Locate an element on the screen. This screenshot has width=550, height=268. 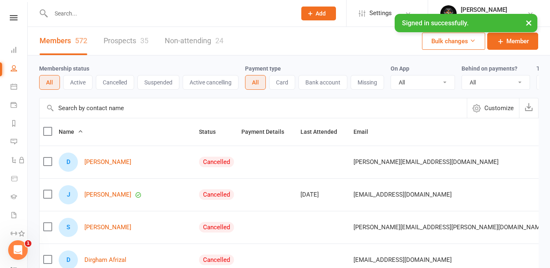
div: 35 is located at coordinates (144, 40).